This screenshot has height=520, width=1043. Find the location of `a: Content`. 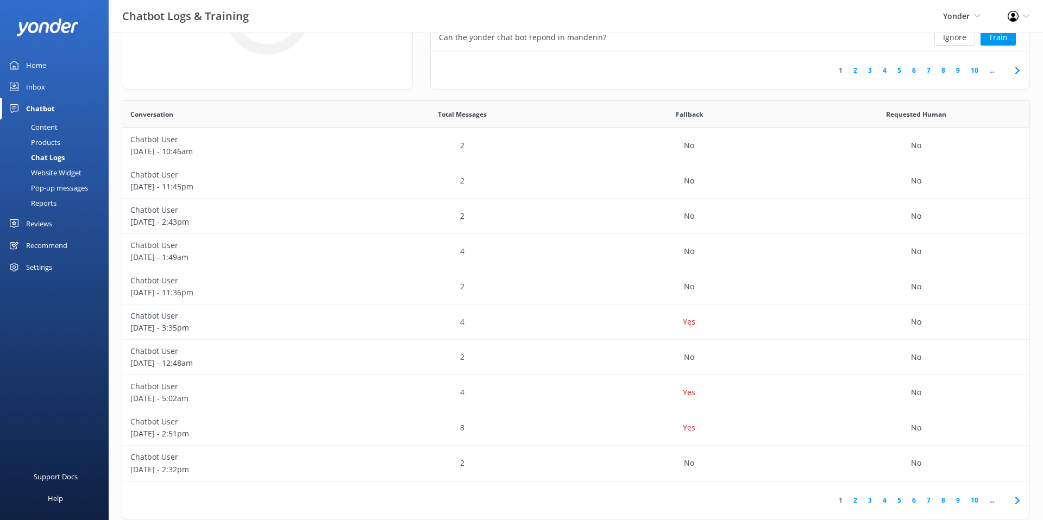

a: Content is located at coordinates (58, 127).